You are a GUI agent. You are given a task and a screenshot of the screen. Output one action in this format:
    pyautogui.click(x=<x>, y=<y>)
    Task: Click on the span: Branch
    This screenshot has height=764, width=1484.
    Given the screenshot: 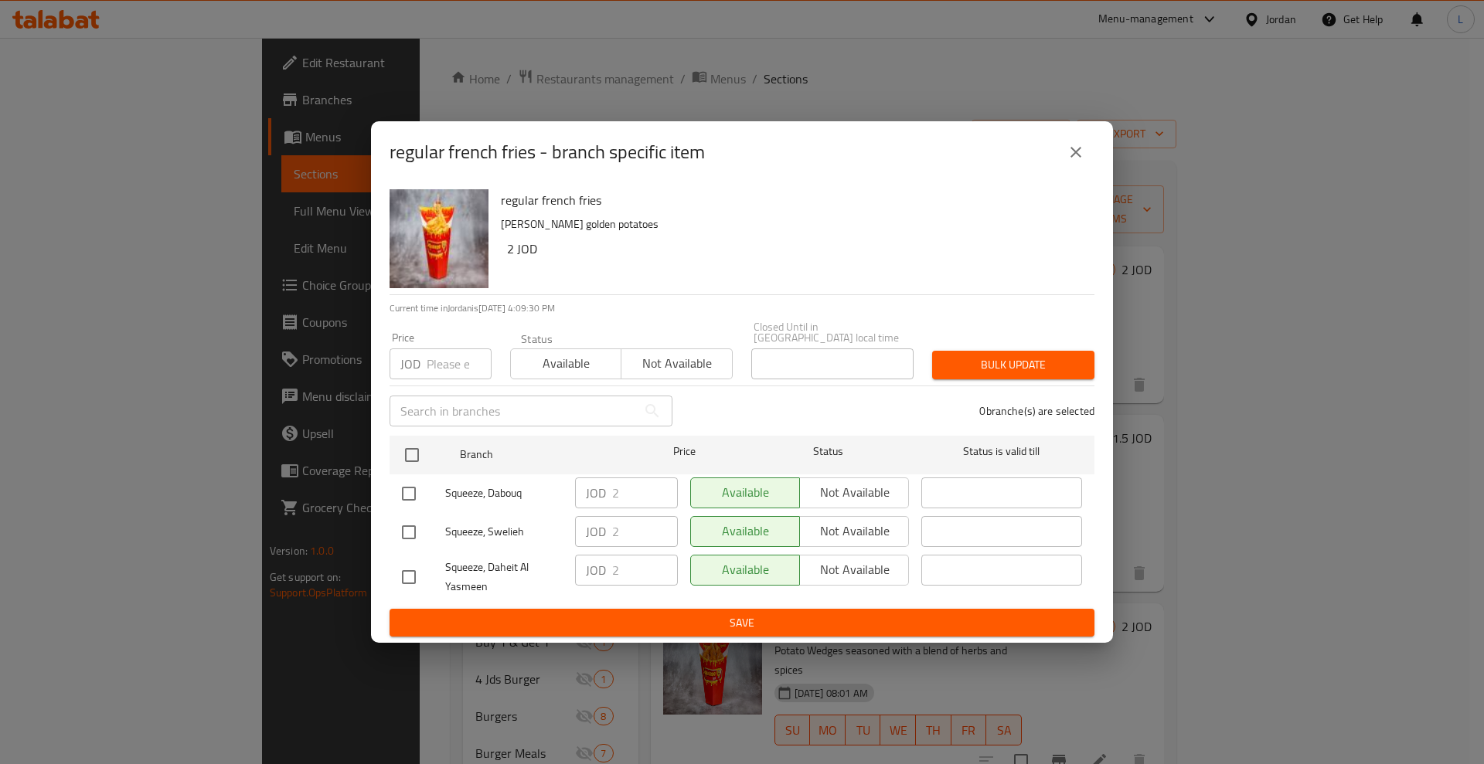 What is the action you would take?
    pyautogui.click(x=540, y=454)
    